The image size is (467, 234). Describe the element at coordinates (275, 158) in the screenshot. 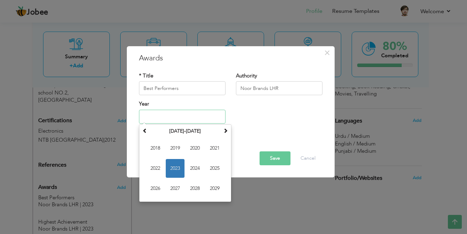

I see `button: Save` at that location.